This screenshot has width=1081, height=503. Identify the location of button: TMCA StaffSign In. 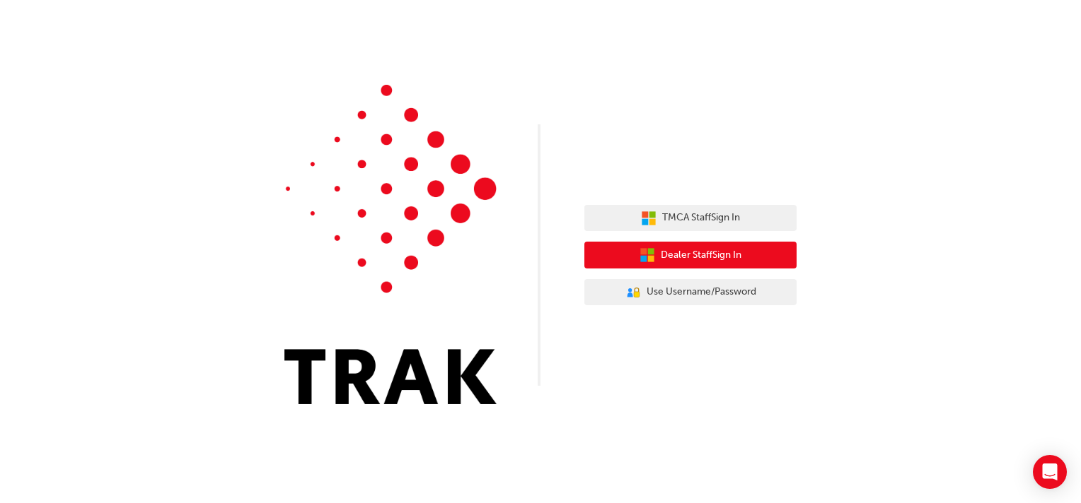
(690, 219).